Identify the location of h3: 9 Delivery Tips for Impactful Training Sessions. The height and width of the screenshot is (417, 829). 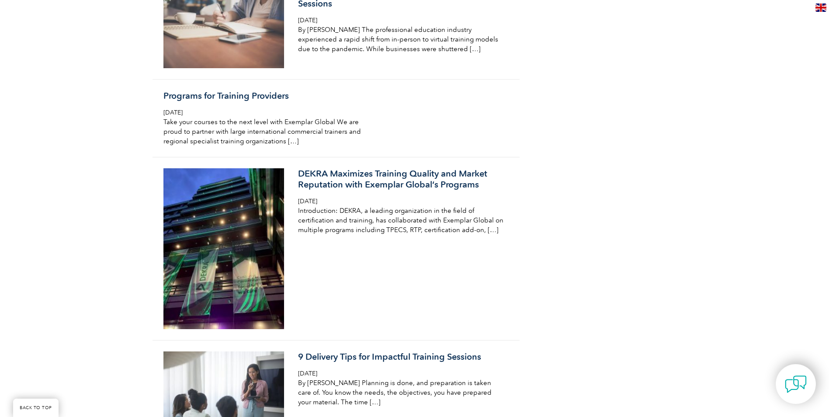
(402, 357).